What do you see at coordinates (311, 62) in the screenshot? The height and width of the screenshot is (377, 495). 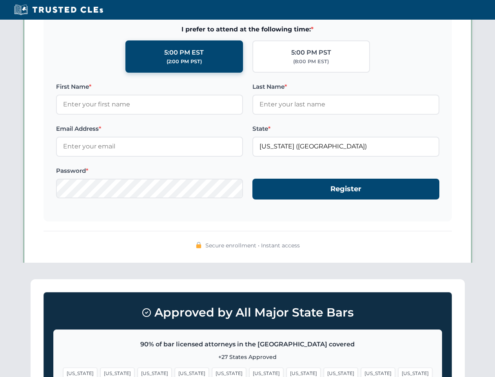 I see `div: (8:00 PM EST)` at bounding box center [311, 62].